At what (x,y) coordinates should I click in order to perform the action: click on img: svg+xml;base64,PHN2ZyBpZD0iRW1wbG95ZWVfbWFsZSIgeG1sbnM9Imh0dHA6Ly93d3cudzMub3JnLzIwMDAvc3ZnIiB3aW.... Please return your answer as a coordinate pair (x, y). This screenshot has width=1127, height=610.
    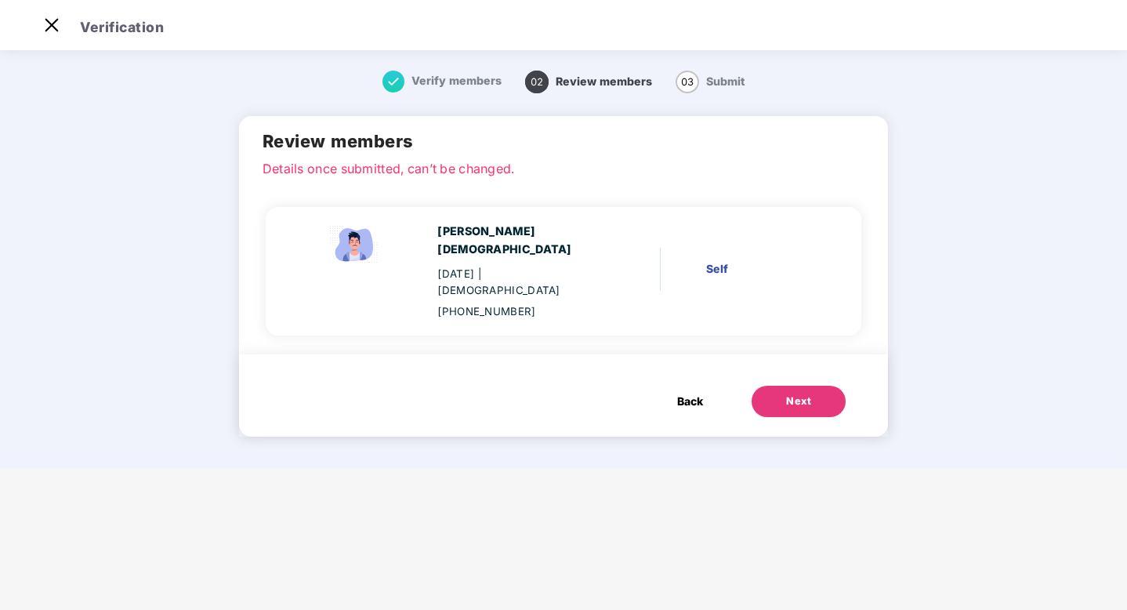
    Looking at the image, I should click on (355, 245).